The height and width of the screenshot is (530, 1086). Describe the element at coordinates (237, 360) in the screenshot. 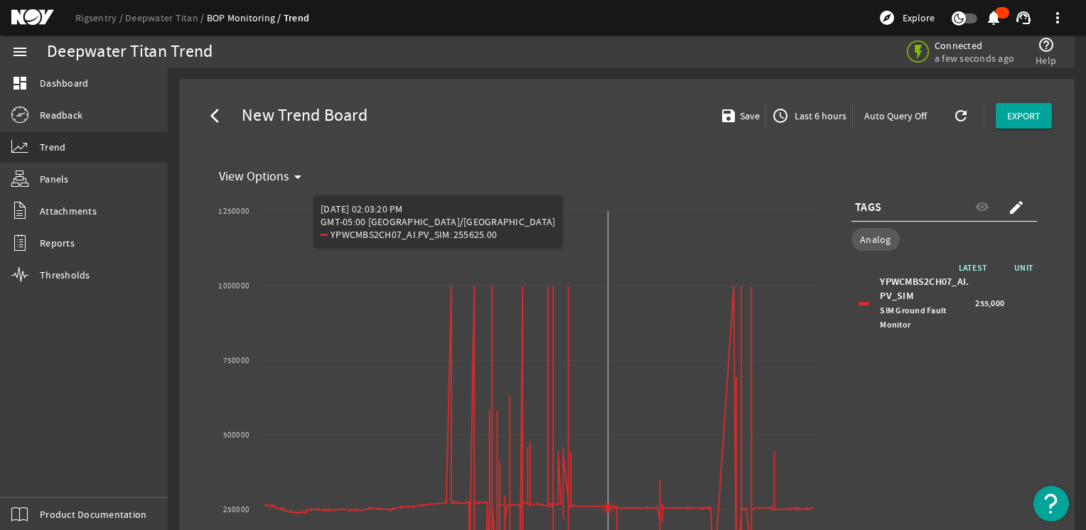

I see `text: 750000` at that location.